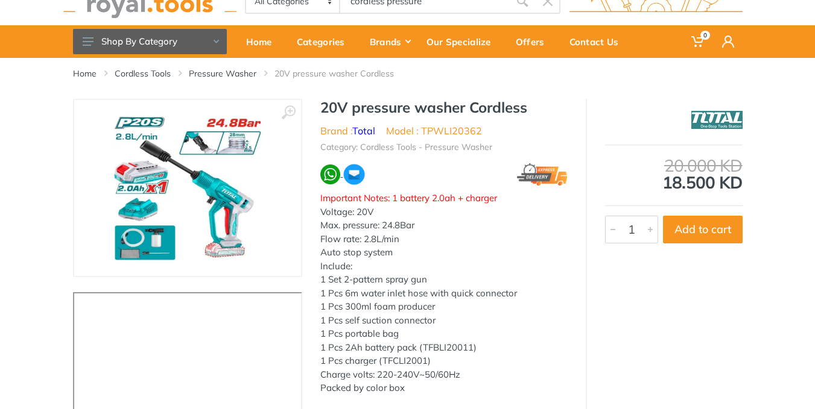  Describe the element at coordinates (702, 230) in the screenshot. I see `button: Add to cart` at that location.